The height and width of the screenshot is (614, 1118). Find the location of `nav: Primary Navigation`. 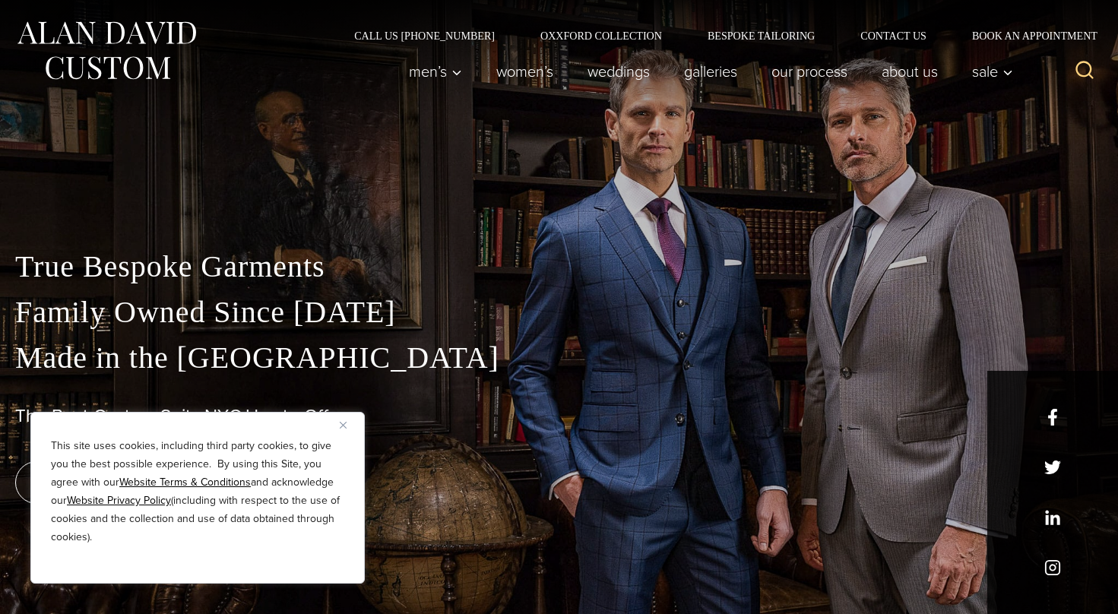

nav: Primary Navigation is located at coordinates (707, 71).